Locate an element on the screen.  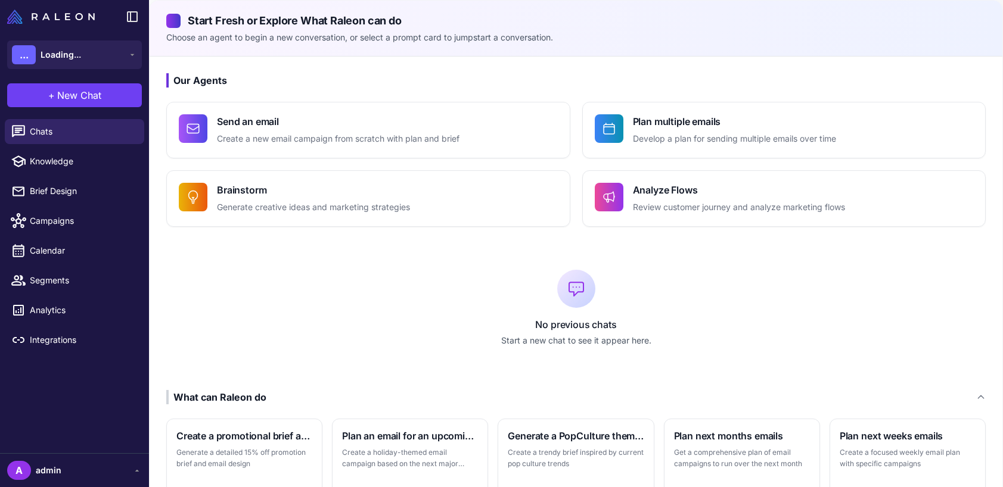
a: Chats is located at coordinates (74, 132).